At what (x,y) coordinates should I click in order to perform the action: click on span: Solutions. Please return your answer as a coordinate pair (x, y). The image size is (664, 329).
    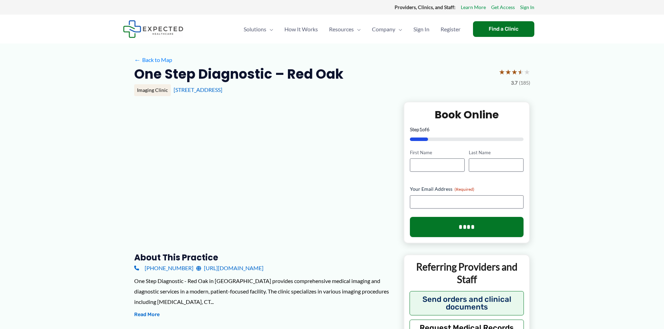
    Looking at the image, I should click on (255, 29).